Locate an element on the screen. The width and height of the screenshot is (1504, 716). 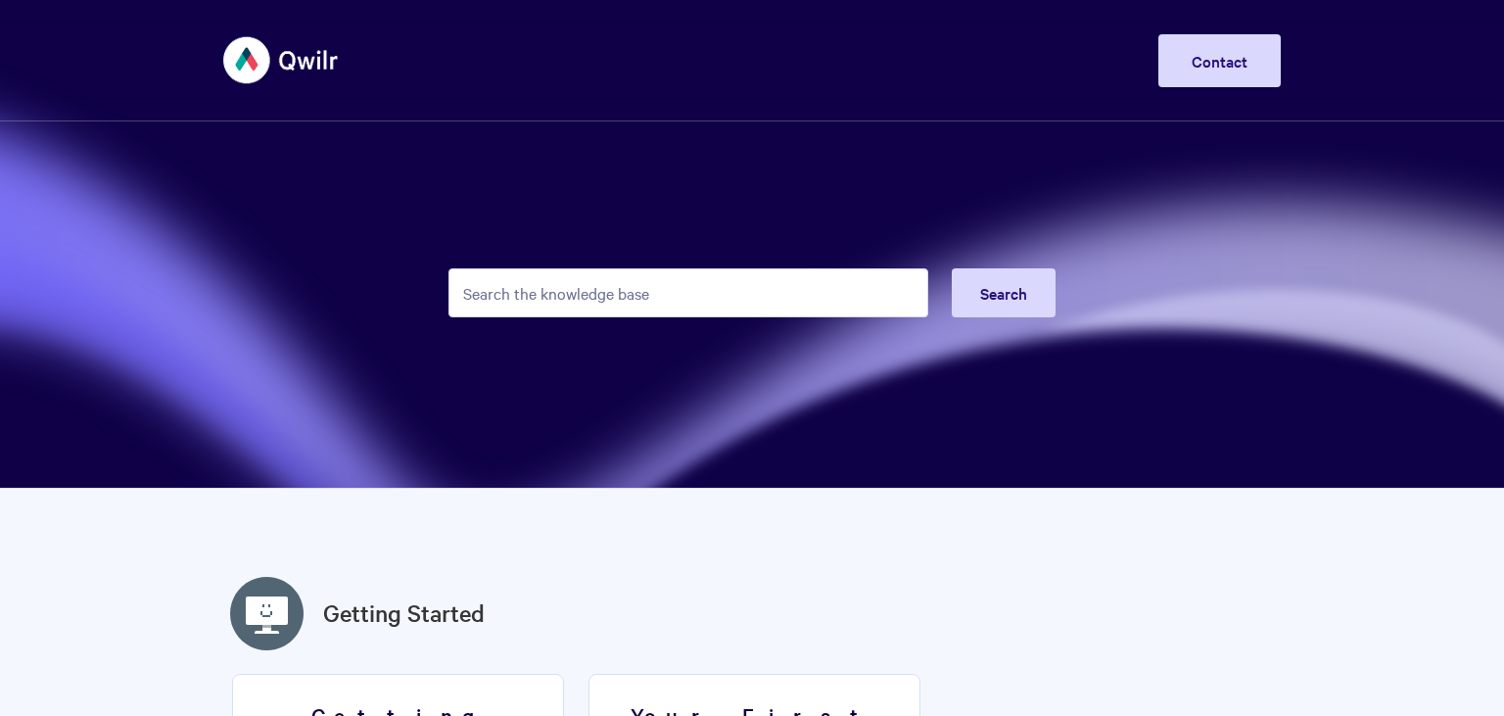
a: Getting Started is located at coordinates (404, 613).